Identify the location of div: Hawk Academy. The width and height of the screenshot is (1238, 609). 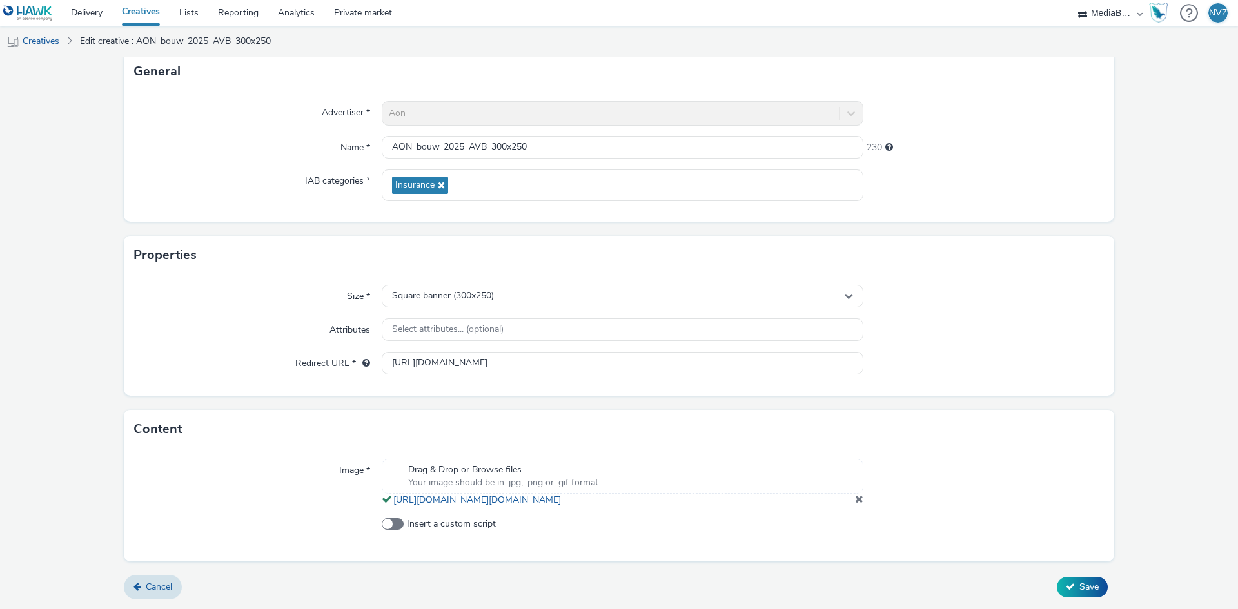
(1159, 13).